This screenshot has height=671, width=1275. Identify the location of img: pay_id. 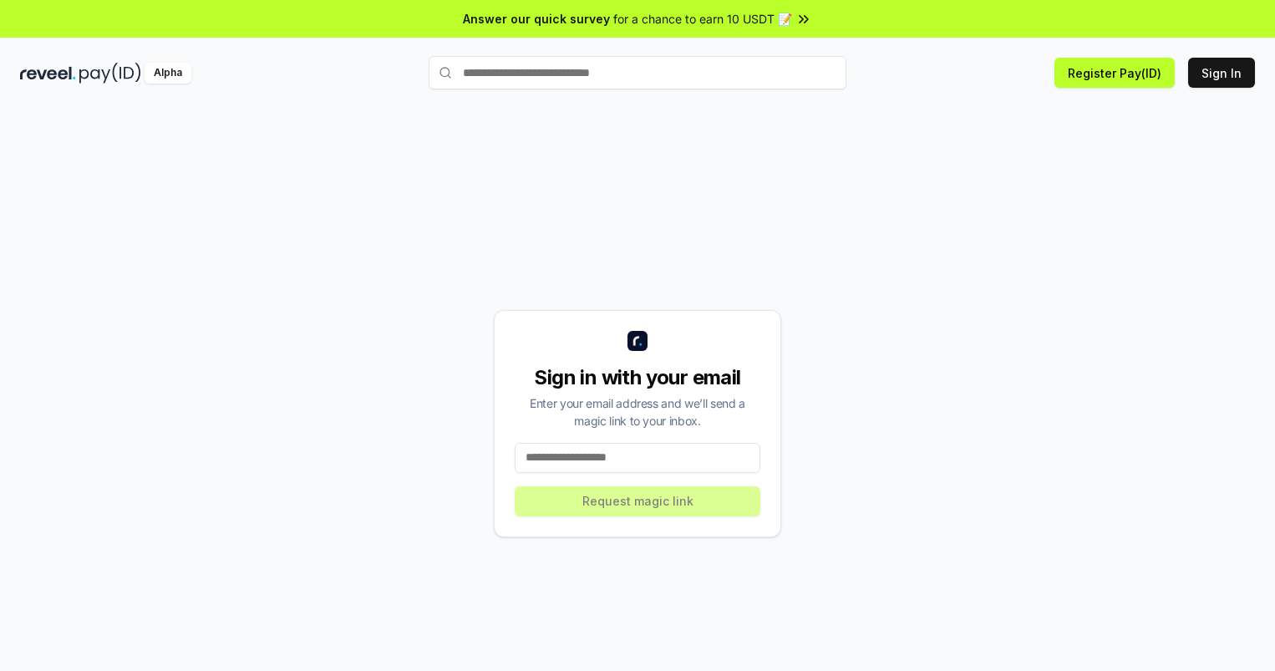
(110, 73).